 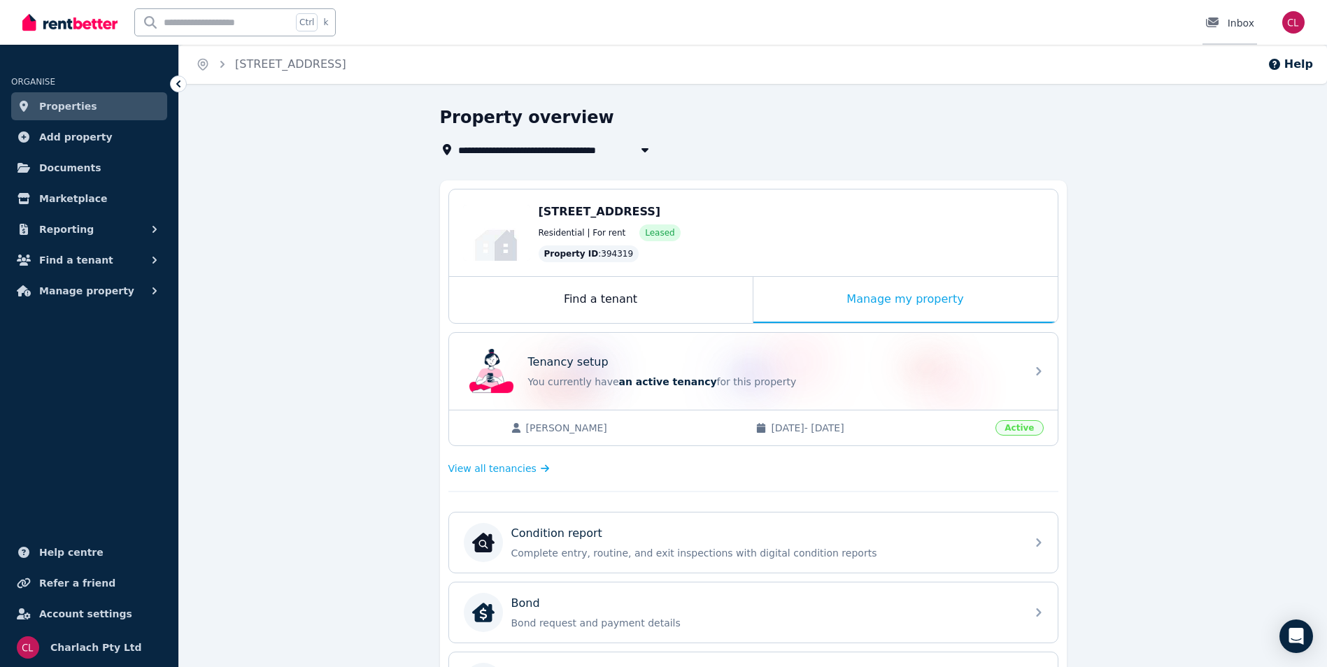 What do you see at coordinates (568, 362) in the screenshot?
I see `p: Tenancy setup` at bounding box center [568, 362].